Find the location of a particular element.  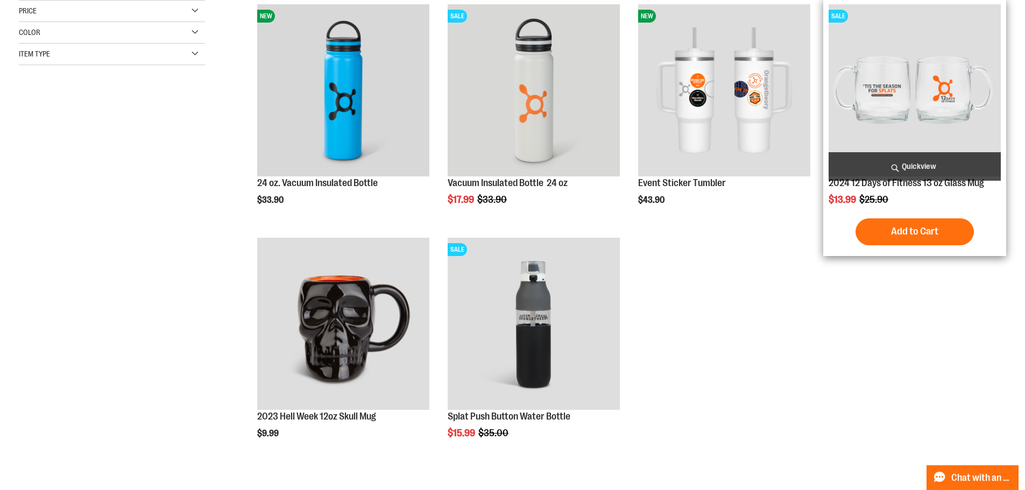

img: 24 oz. Vacuum Insulated Bottle is located at coordinates (343, 90).